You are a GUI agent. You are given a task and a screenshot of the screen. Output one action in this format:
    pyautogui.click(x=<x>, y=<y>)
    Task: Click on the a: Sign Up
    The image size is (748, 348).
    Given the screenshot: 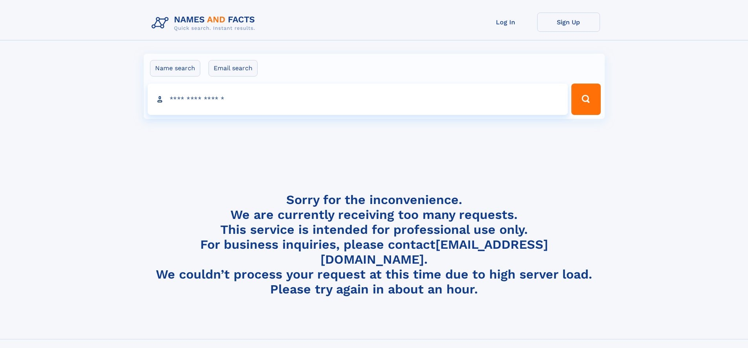 What is the action you would take?
    pyautogui.click(x=568, y=22)
    